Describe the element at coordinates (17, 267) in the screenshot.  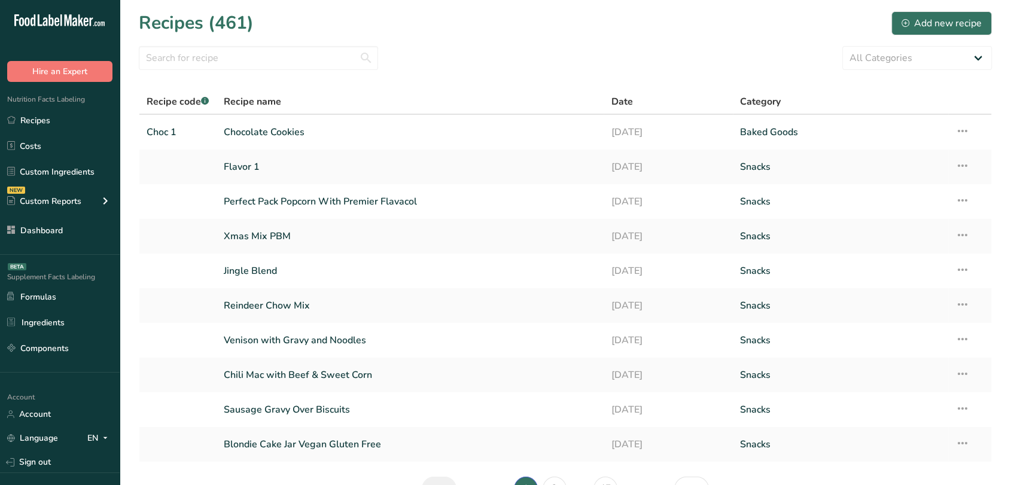
I see `div: BETA` at that location.